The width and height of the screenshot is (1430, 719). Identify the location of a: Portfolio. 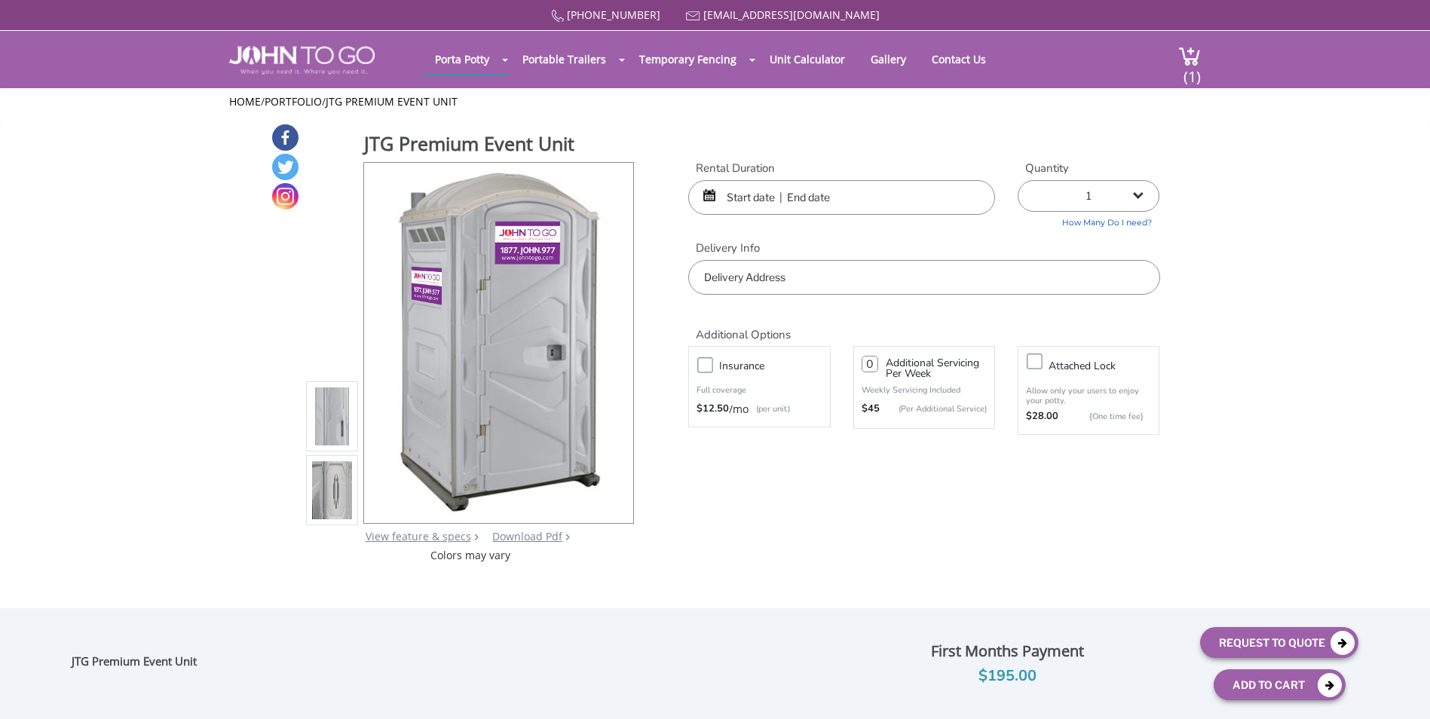
(293, 101).